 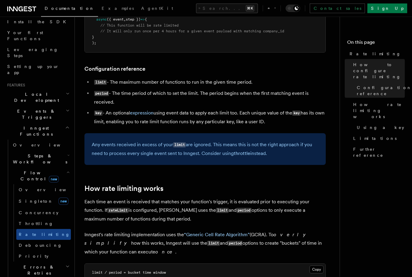 What do you see at coordinates (338, 8) in the screenshot?
I see `a: Contact sales` at bounding box center [338, 8].